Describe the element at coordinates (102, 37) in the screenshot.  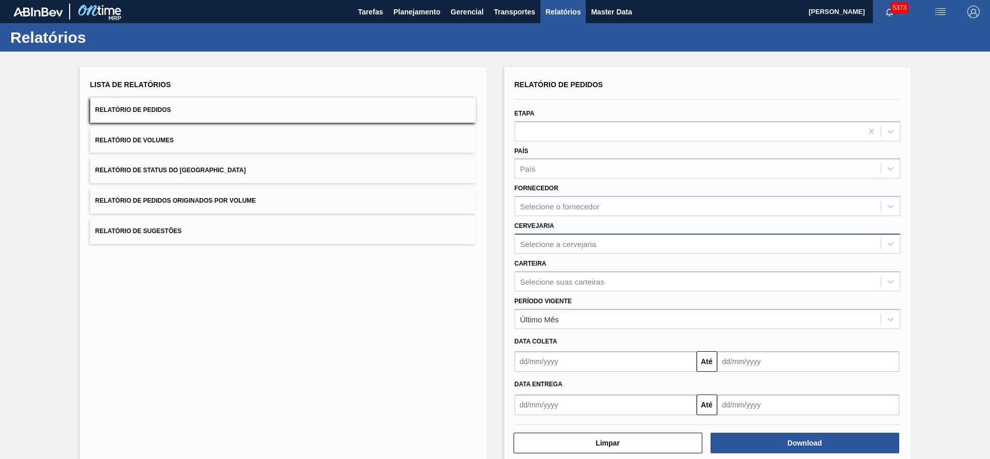
I see `h1: Relatórios` at that location.